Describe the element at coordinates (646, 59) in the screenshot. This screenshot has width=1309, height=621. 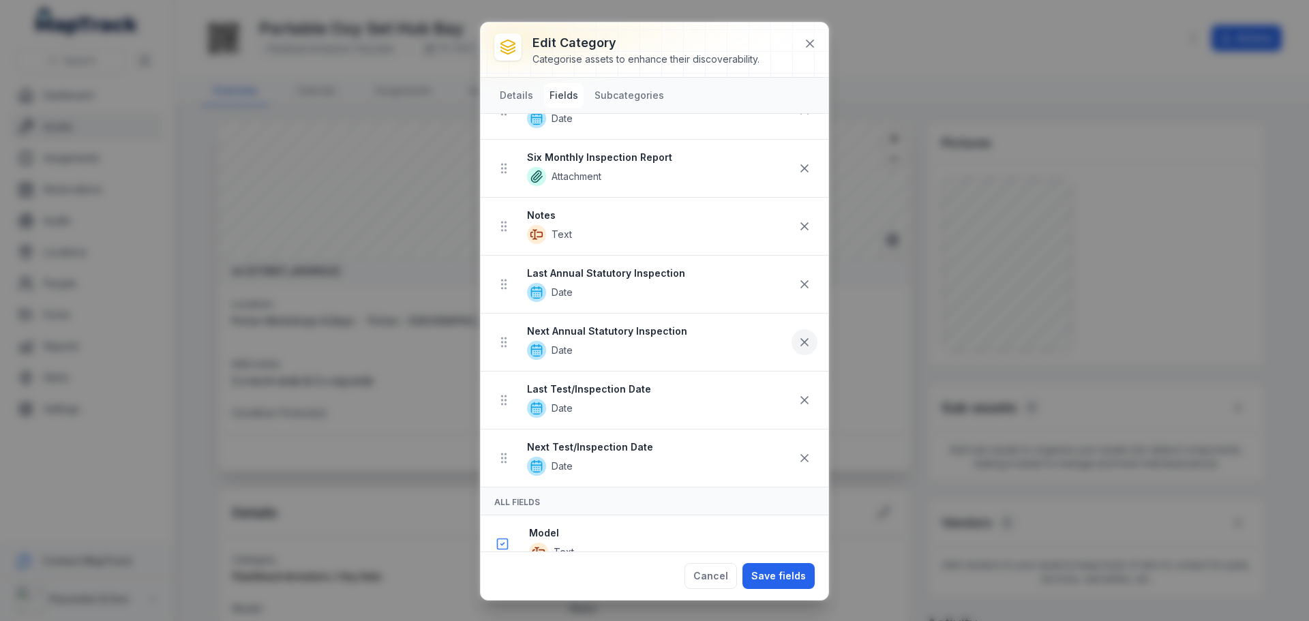
I see `div: Categorise assets to enhance their discoverability.` at that location.